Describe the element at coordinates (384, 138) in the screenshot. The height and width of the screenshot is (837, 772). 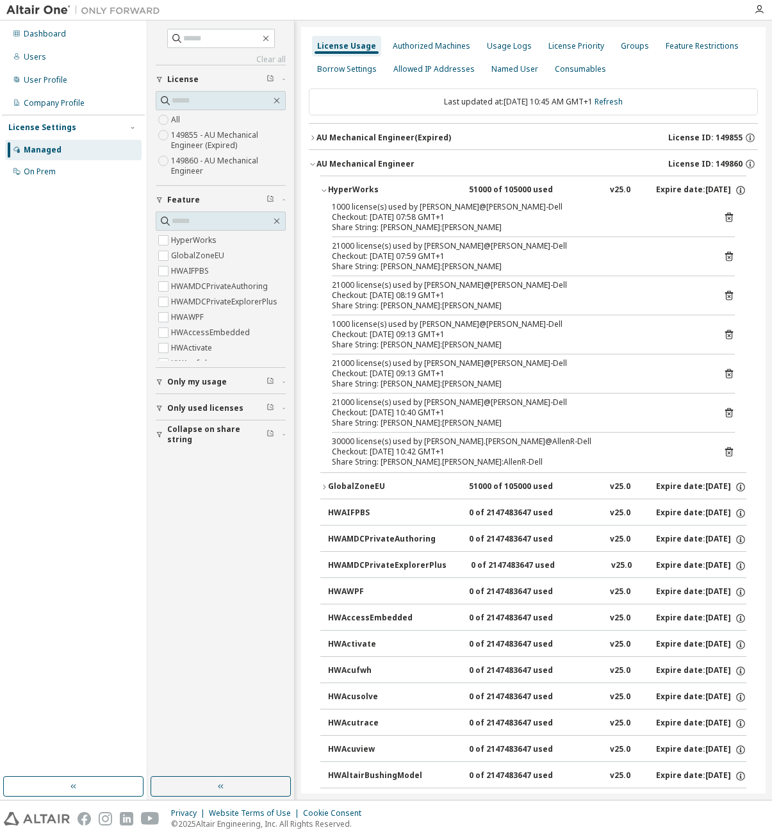
I see `div: AU Mechanical Engineer (Expired)` at that location.